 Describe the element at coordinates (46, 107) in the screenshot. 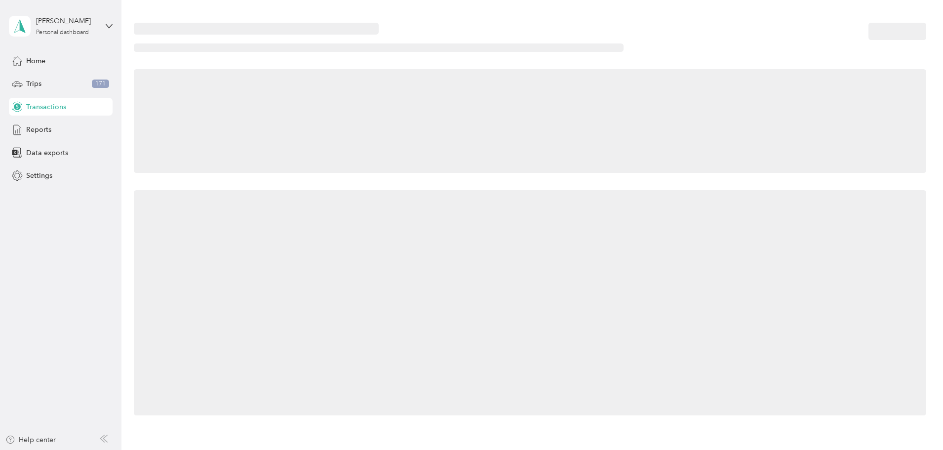

I see `span: Transactions` at that location.